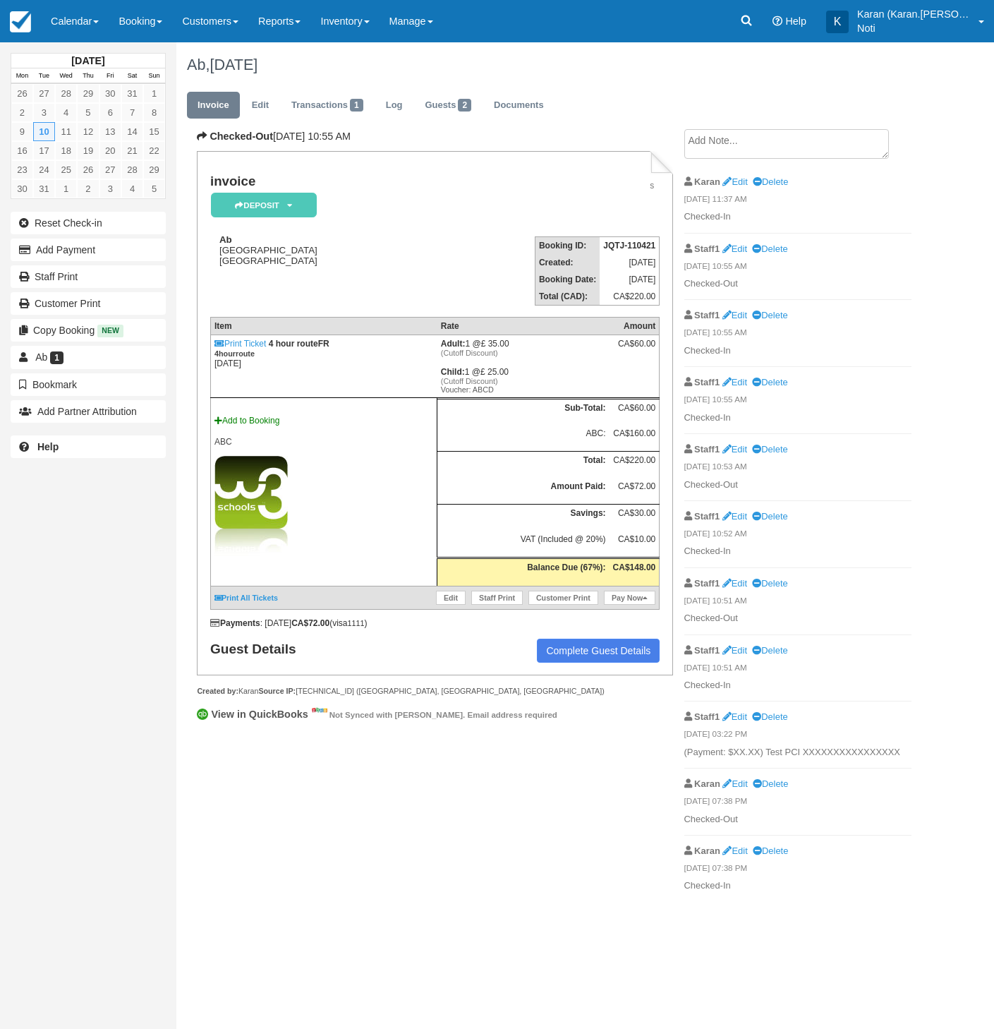  What do you see at coordinates (44, 76) in the screenshot?
I see `th: Tue` at bounding box center [44, 76].